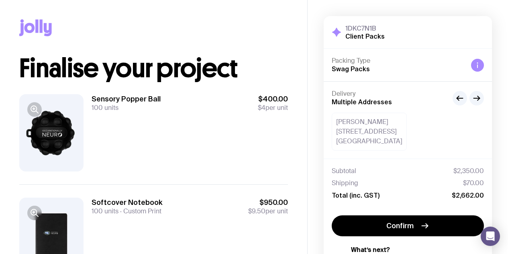  I want to click on h3: Sensory Popper Ball, so click(126, 99).